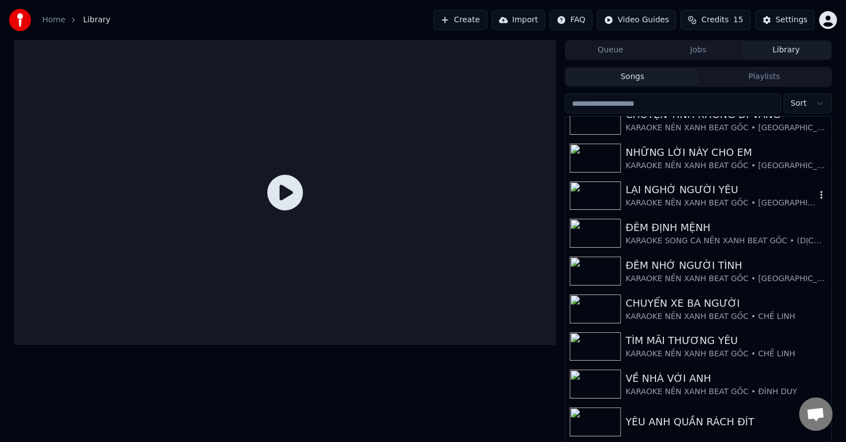 The width and height of the screenshot is (846, 442). What do you see at coordinates (725, 392) in the screenshot?
I see `div: KARAOKE NỀN XANH BEAT GỐC • ĐÌNH DUY` at bounding box center [725, 392].